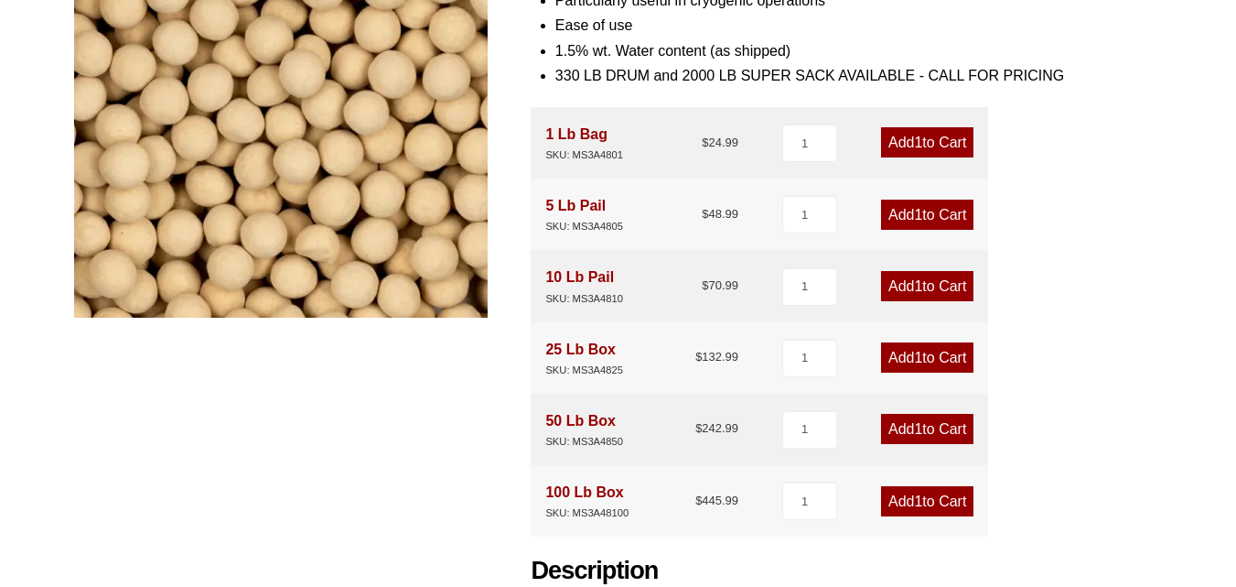 The height and width of the screenshot is (587, 1236). Describe the element at coordinates (587, 512) in the screenshot. I see `div: SKU: MS3A48100` at that location.